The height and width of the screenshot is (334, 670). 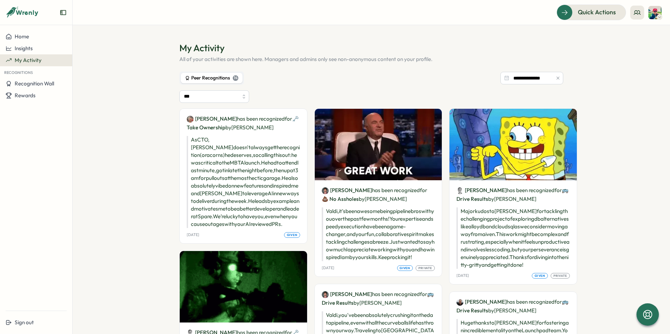 I want to click on img: Colin Perepelken, so click(x=460, y=191).